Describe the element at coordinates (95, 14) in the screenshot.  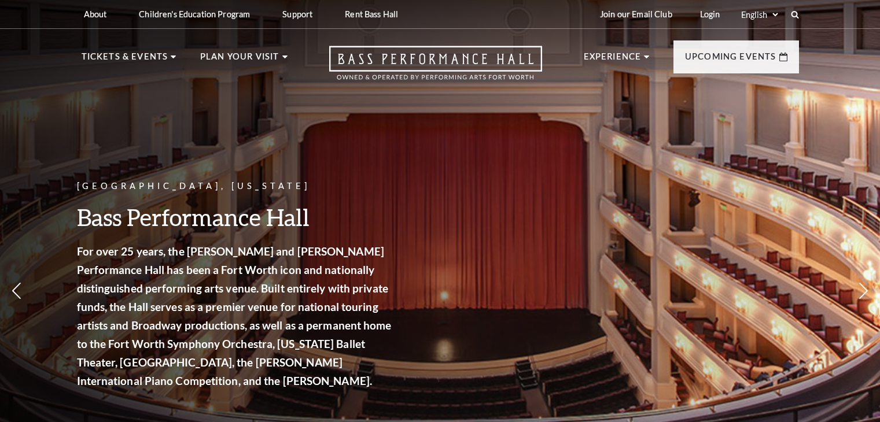
I see `p: About` at that location.